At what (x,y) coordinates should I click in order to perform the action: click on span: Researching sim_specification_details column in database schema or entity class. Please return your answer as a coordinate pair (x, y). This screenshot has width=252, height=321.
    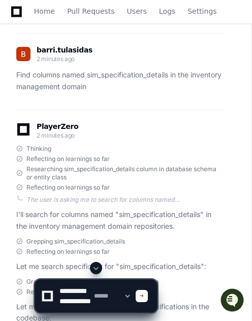
    Looking at the image, I should click on (125, 173).